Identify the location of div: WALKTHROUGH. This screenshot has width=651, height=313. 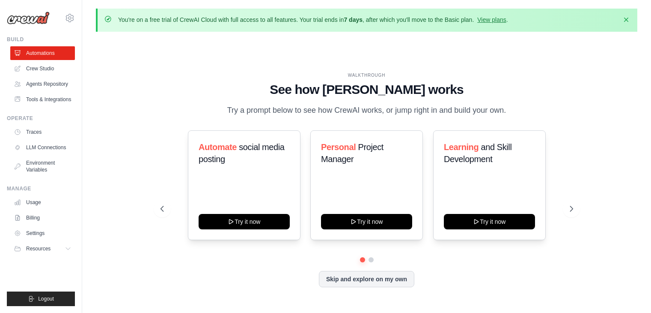
(367, 75).